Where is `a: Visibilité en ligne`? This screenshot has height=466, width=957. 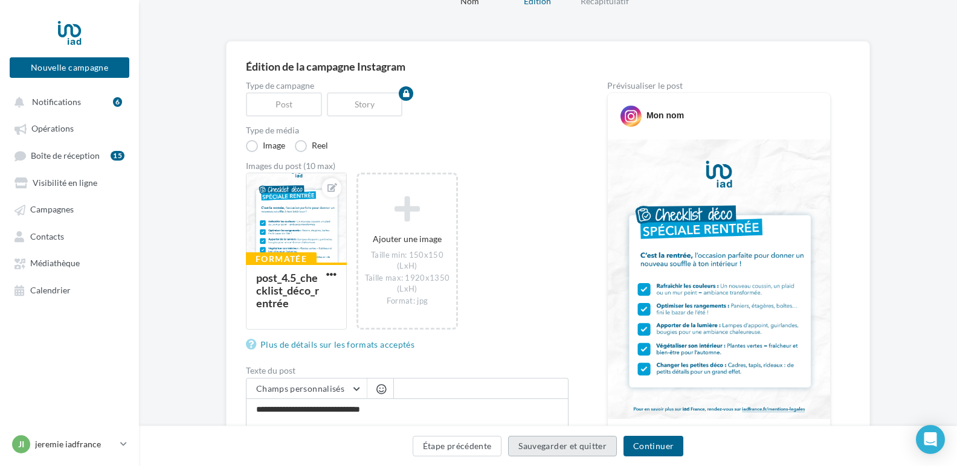 a: Visibilité en ligne is located at coordinates (69, 182).